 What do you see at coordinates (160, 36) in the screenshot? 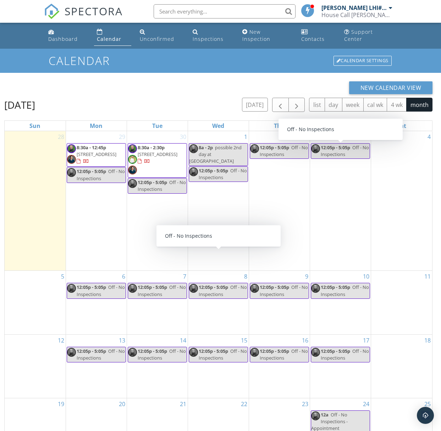
I see `a: Unconfirmed` at bounding box center [160, 36].